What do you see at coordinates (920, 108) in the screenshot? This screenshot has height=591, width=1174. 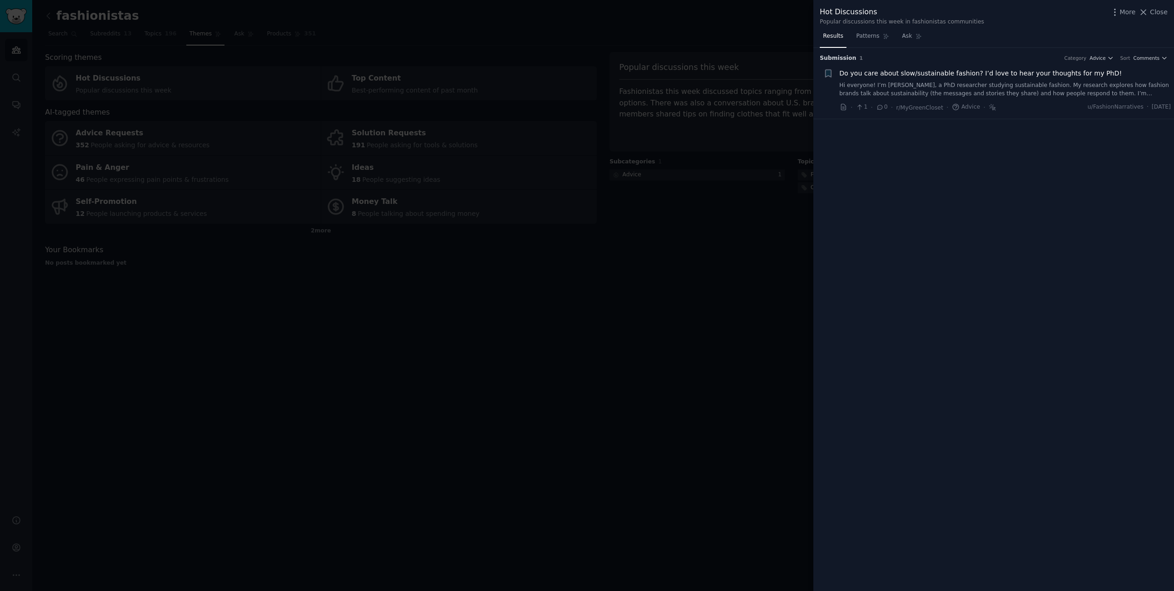 I see `span: r/MyGreenCloset` at bounding box center [920, 108].